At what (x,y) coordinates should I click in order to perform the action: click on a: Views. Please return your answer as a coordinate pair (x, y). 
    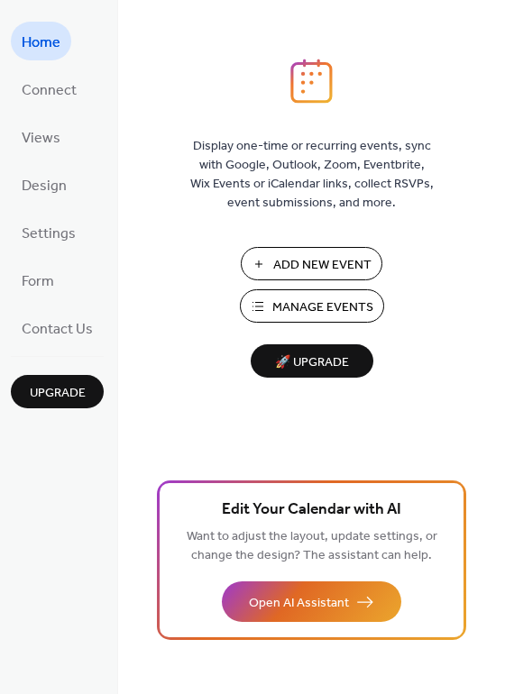
    Looking at the image, I should click on (41, 136).